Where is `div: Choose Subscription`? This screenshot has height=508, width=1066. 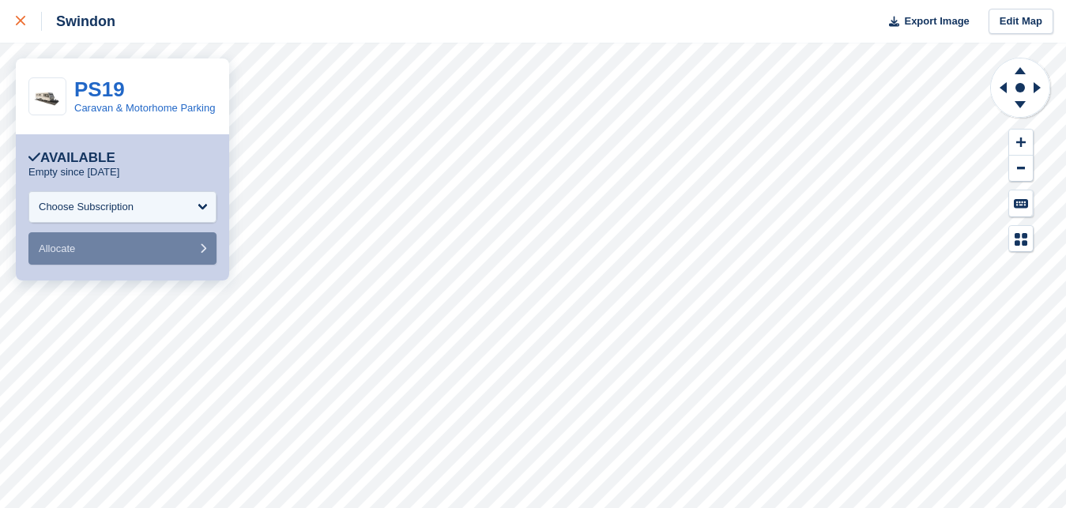 div: Choose Subscription is located at coordinates (86, 207).